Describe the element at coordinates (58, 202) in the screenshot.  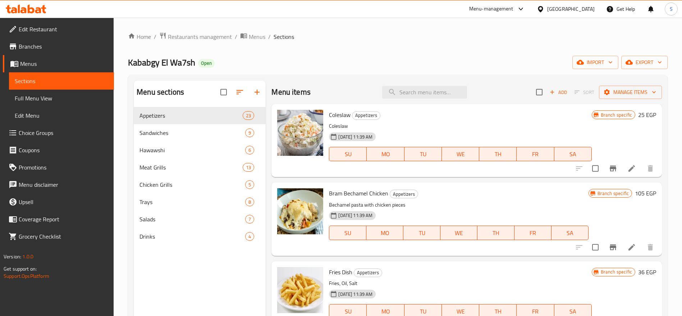
I see `a: Upsell` at that location.